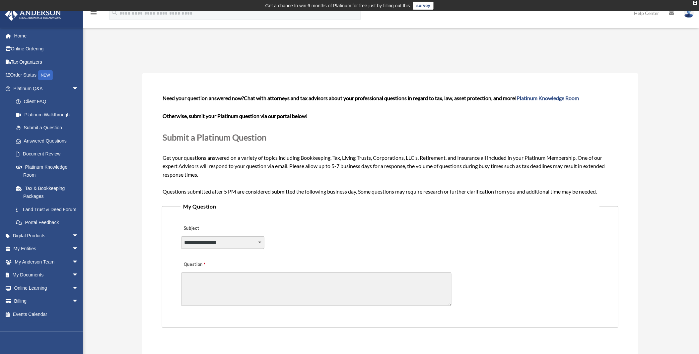 The height and width of the screenshot is (354, 699). I want to click on legend: My Question, so click(390, 207).